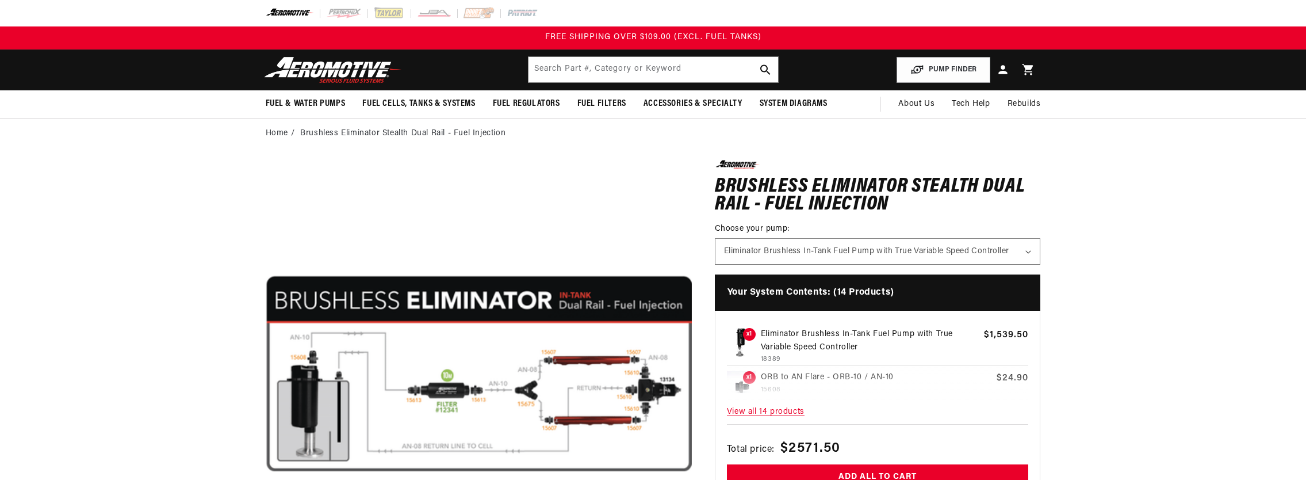  I want to click on summary: Fuel Regulators, so click(526, 104).